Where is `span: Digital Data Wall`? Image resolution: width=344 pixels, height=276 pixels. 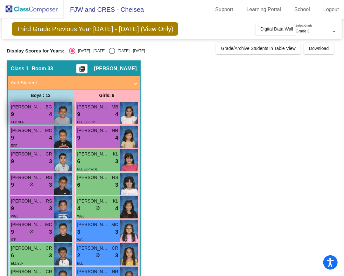
span: Digital Data Wall is located at coordinates (277, 29).